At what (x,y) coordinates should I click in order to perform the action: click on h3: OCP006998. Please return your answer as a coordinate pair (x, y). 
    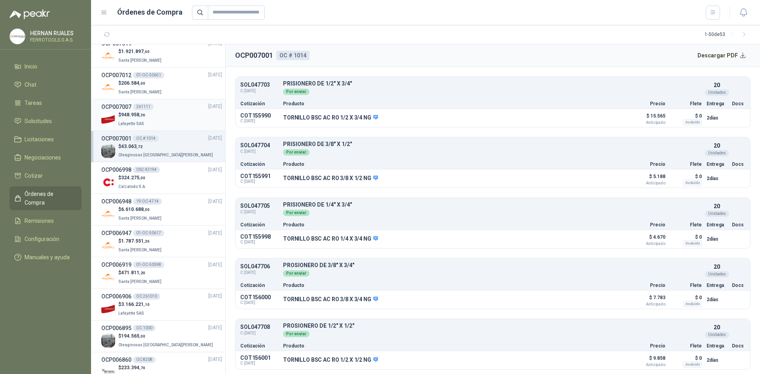
    Looking at the image, I should click on (116, 170).